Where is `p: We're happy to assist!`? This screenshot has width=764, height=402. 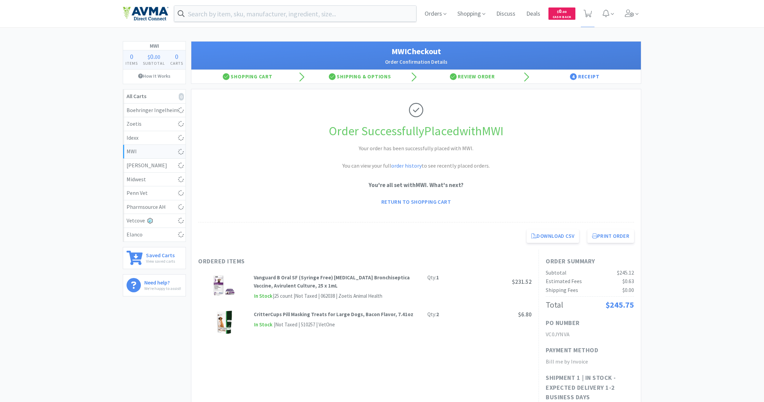
p: We're happy to assist! is located at coordinates (163, 288).